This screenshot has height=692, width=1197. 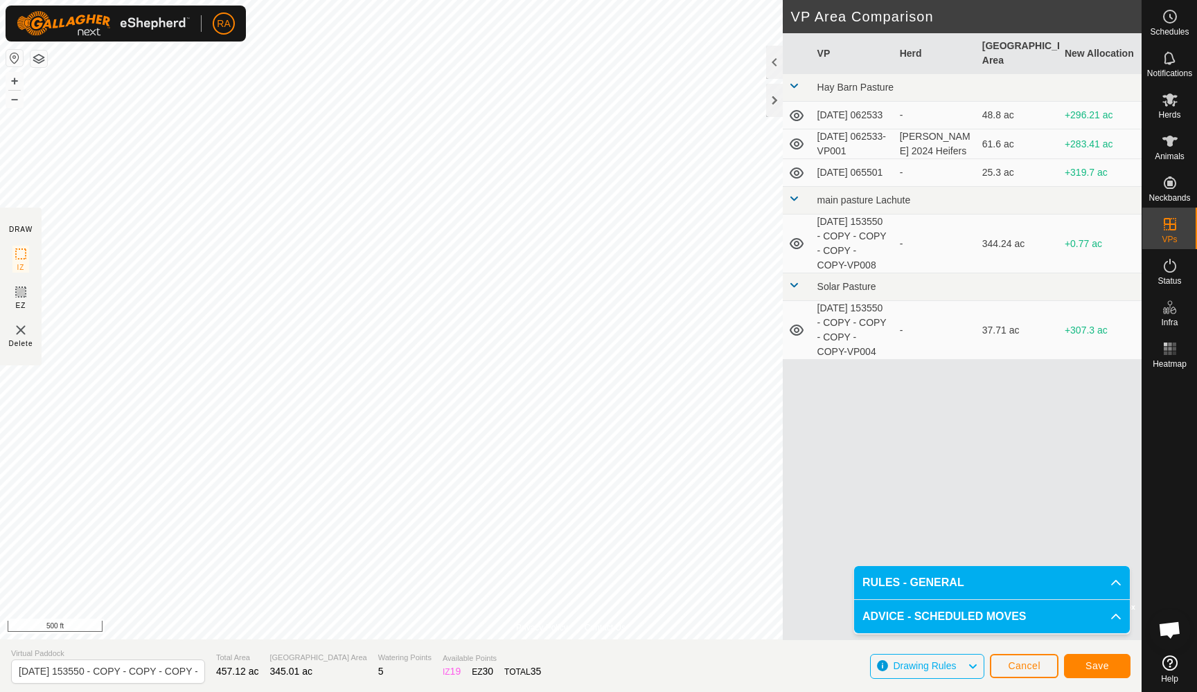 What do you see at coordinates (39, 59) in the screenshot?
I see `button: Map Layers` at bounding box center [39, 59].